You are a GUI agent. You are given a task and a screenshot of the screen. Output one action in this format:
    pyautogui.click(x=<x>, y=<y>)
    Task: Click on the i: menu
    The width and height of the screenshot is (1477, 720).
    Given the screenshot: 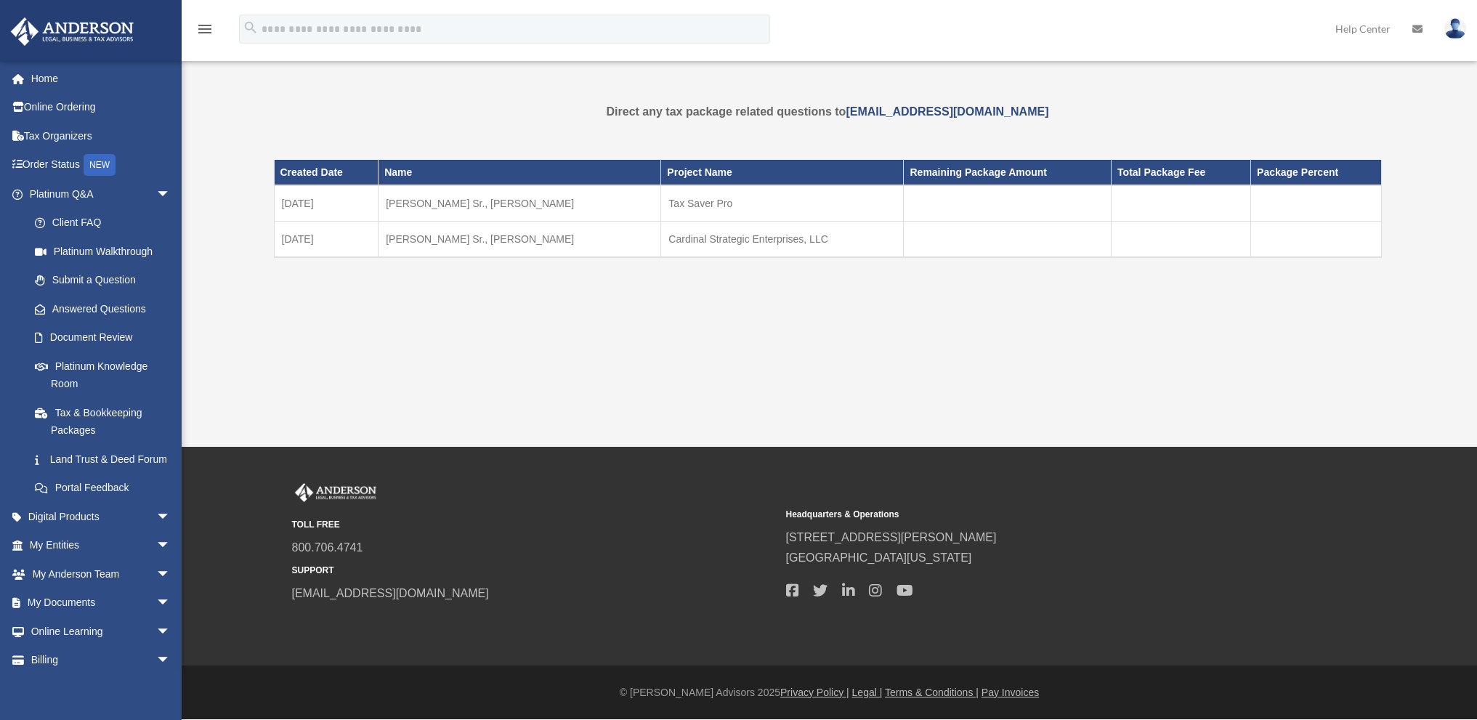 What is the action you would take?
    pyautogui.click(x=205, y=29)
    